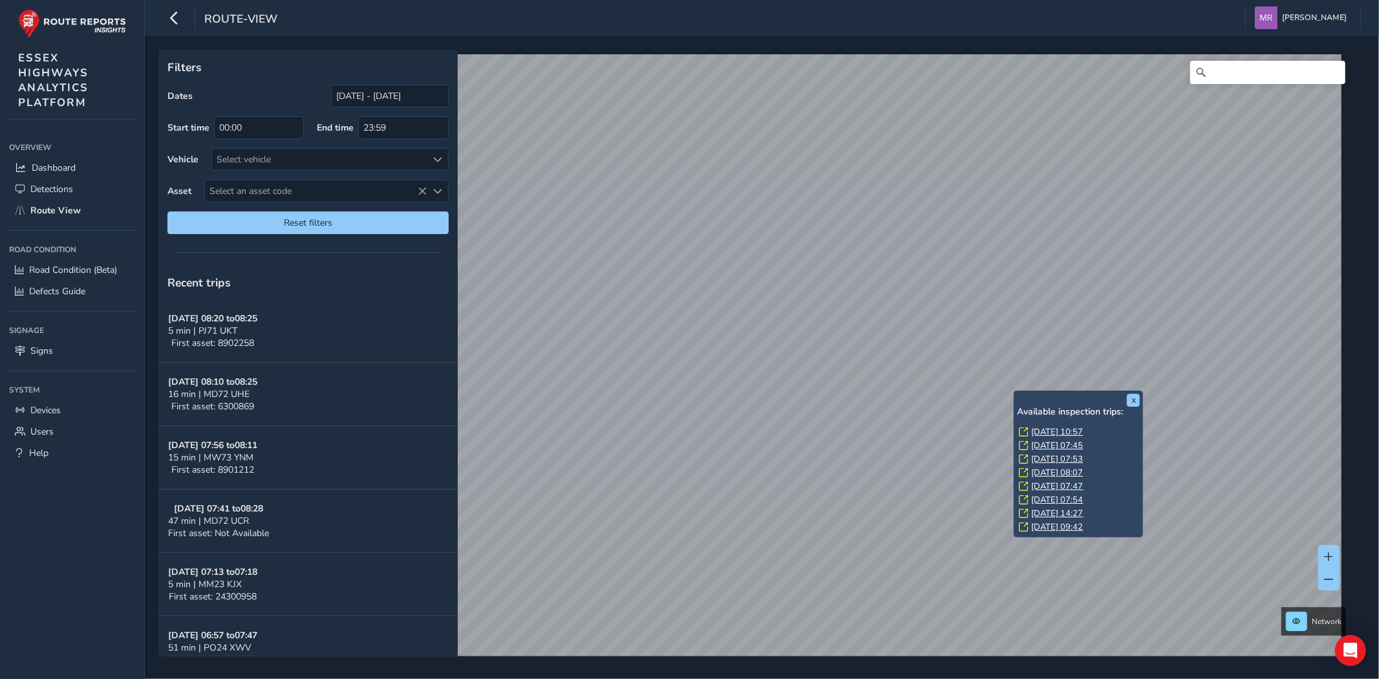 Image resolution: width=1379 pixels, height=679 pixels. What do you see at coordinates (209, 394) in the screenshot?
I see `span: 16 min | MD72 UHE` at bounding box center [209, 394].